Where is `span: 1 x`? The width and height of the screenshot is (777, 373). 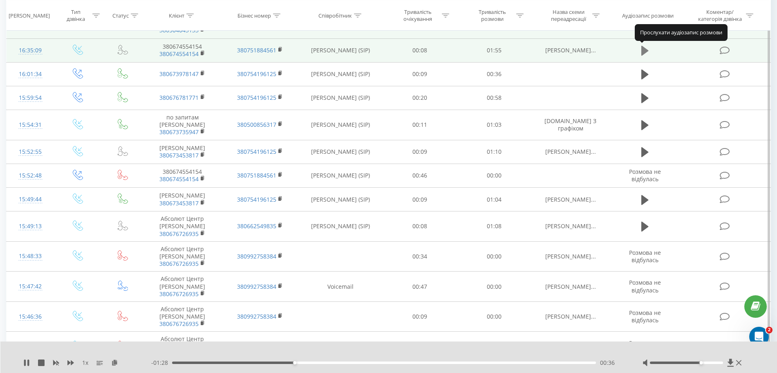
span: 1 x is located at coordinates (85, 363).